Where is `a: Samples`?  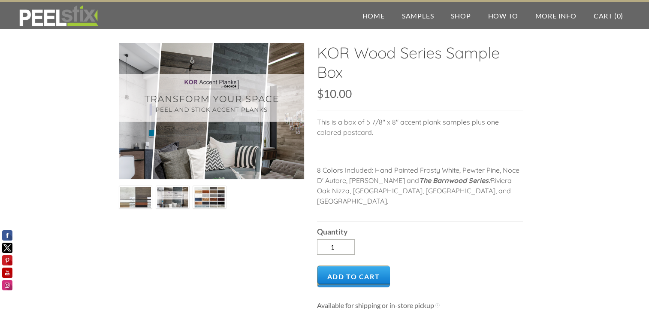 a: Samples is located at coordinates (418, 15).